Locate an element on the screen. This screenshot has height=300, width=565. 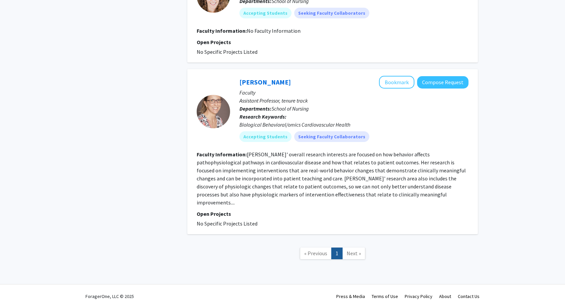
span: Next » is located at coordinates (354, 253).